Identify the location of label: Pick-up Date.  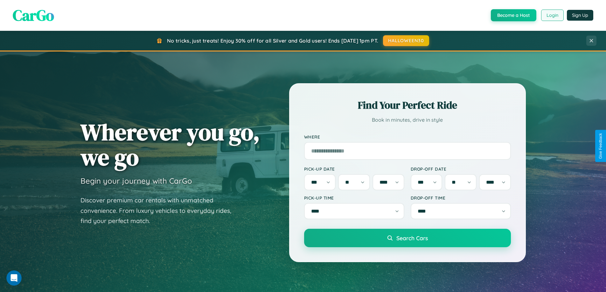
(354, 169).